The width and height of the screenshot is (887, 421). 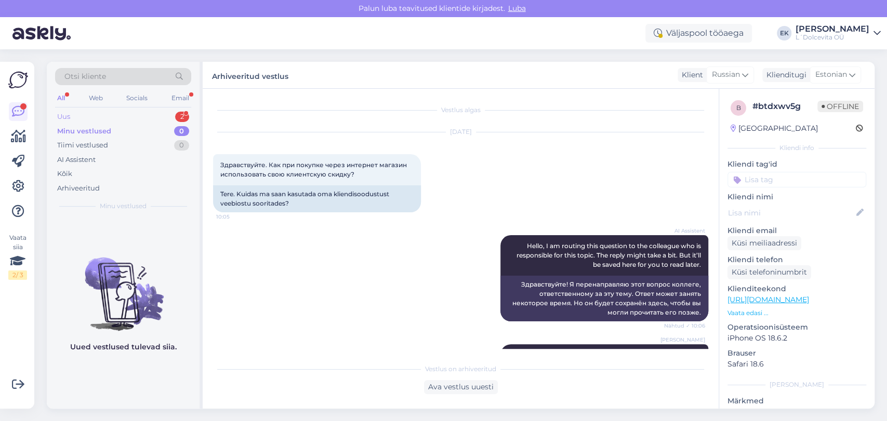 I want to click on div: Kliendi info, so click(x=797, y=148).